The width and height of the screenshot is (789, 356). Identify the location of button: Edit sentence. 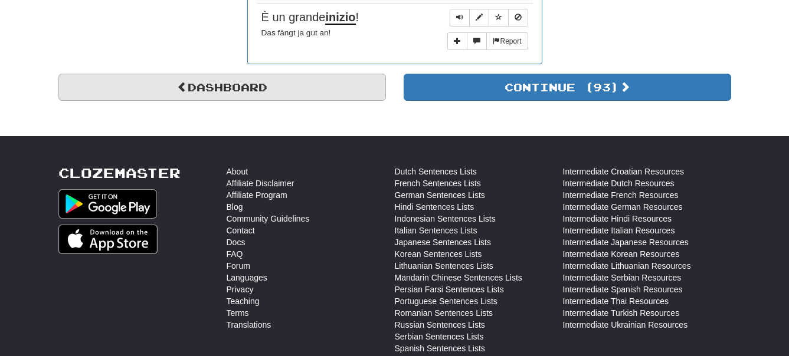
(479, 18).